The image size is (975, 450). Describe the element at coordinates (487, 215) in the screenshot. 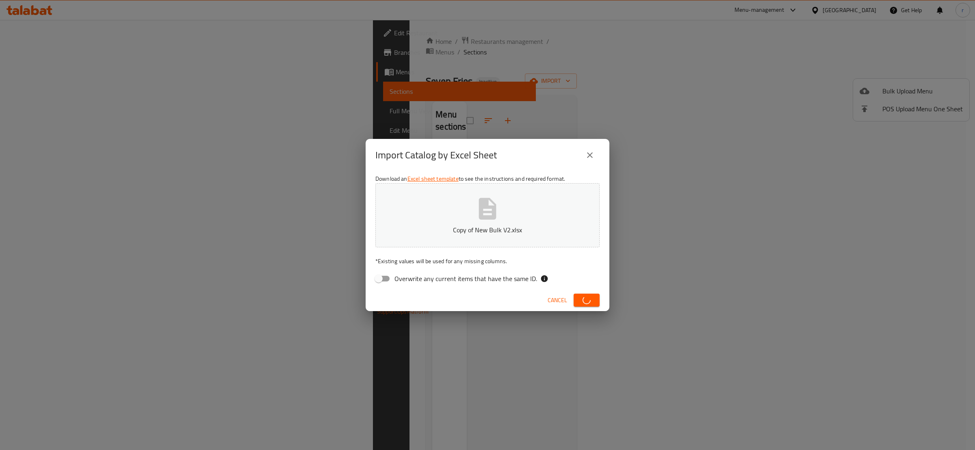

I see `button: Copy of New Bulk V2.xlsx` at that location.